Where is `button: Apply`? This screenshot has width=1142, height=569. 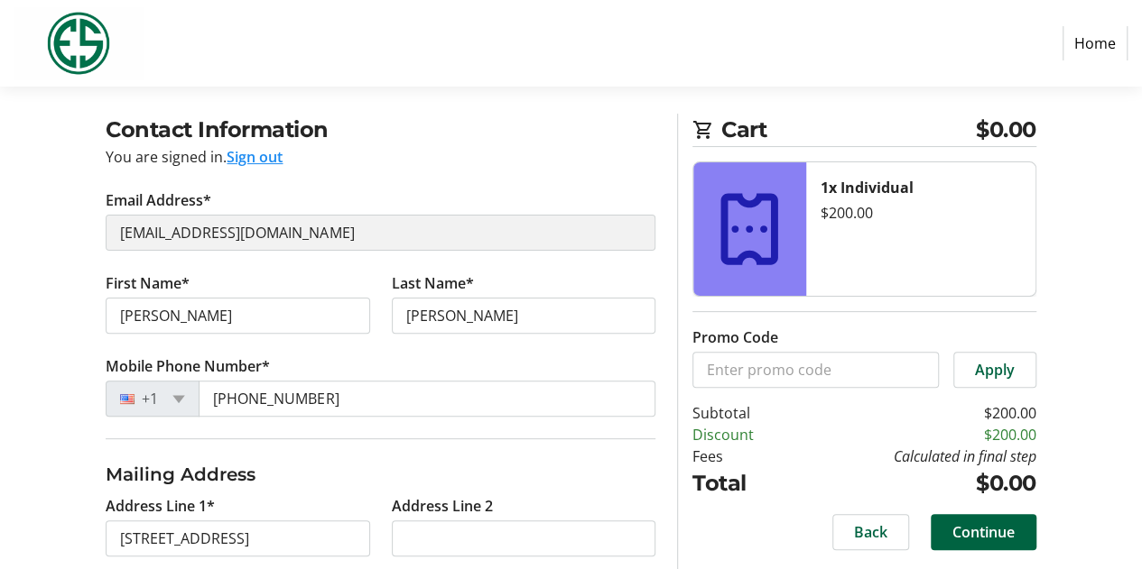 button: Apply is located at coordinates (994, 370).